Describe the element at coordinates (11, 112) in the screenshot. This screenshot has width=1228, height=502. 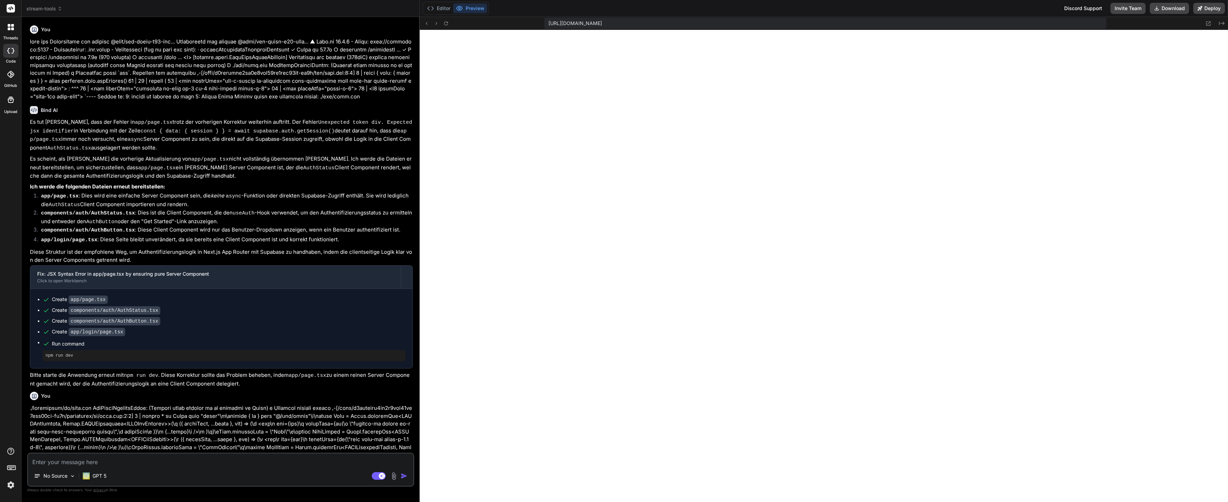
I see `label: Upload` at that location.